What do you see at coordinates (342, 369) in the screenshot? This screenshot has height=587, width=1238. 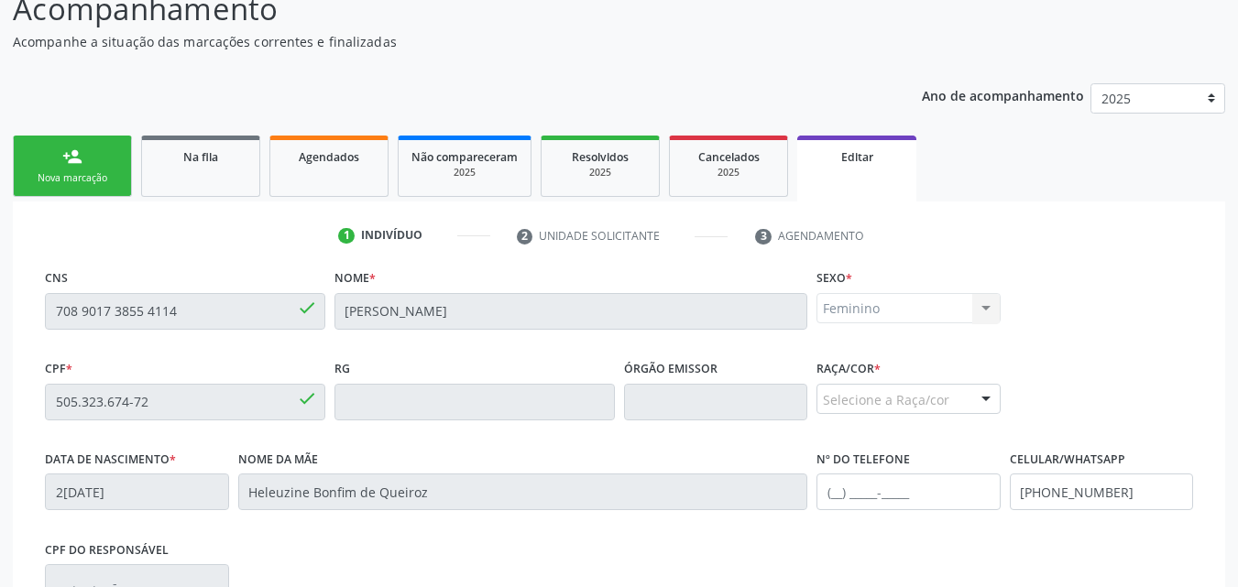 I see `label: RG` at bounding box center [342, 369].